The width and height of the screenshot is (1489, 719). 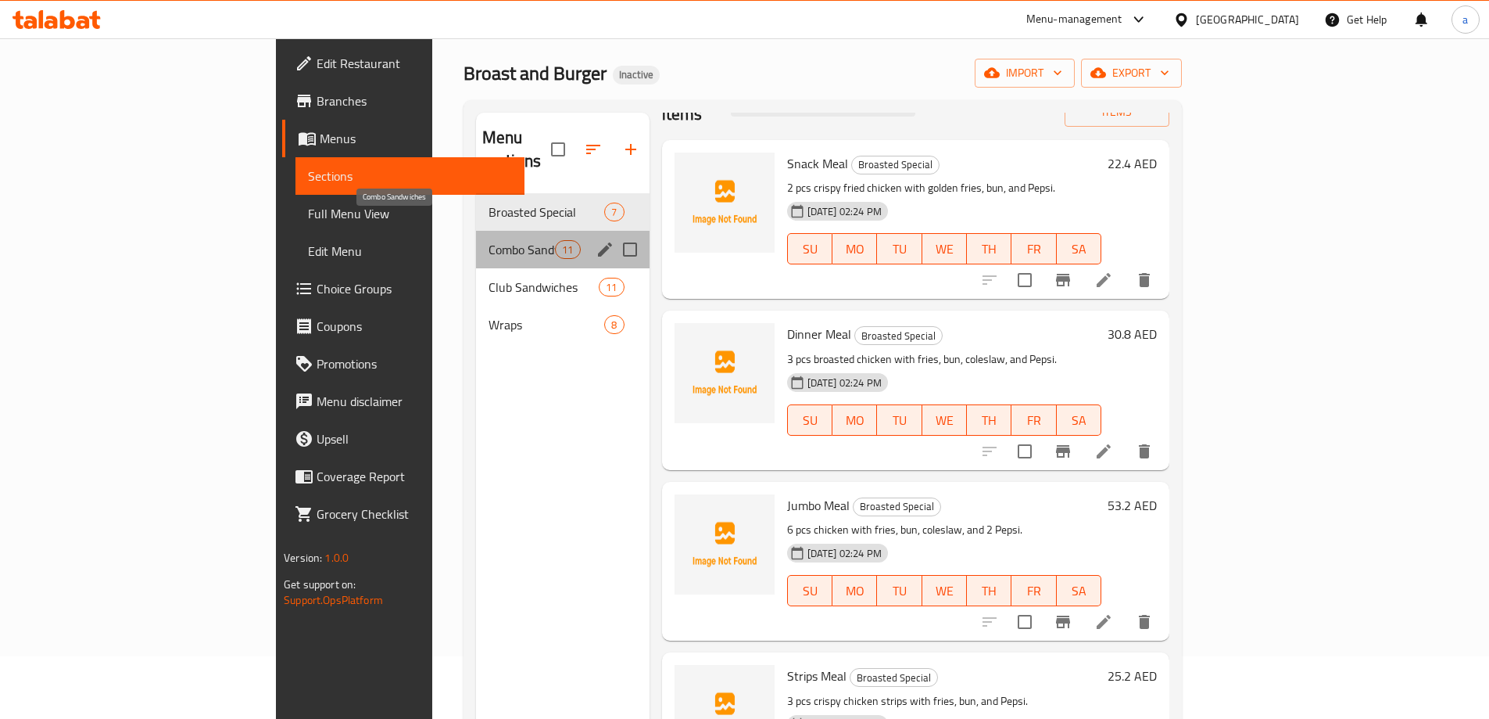 I want to click on span: Choice Groups, so click(x=414, y=289).